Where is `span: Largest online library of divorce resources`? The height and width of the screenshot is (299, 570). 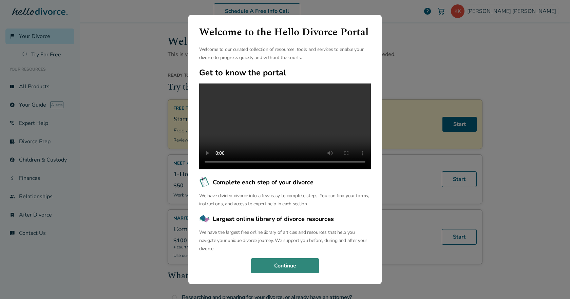
span: Largest online library of divorce resources is located at coordinates (273, 219).